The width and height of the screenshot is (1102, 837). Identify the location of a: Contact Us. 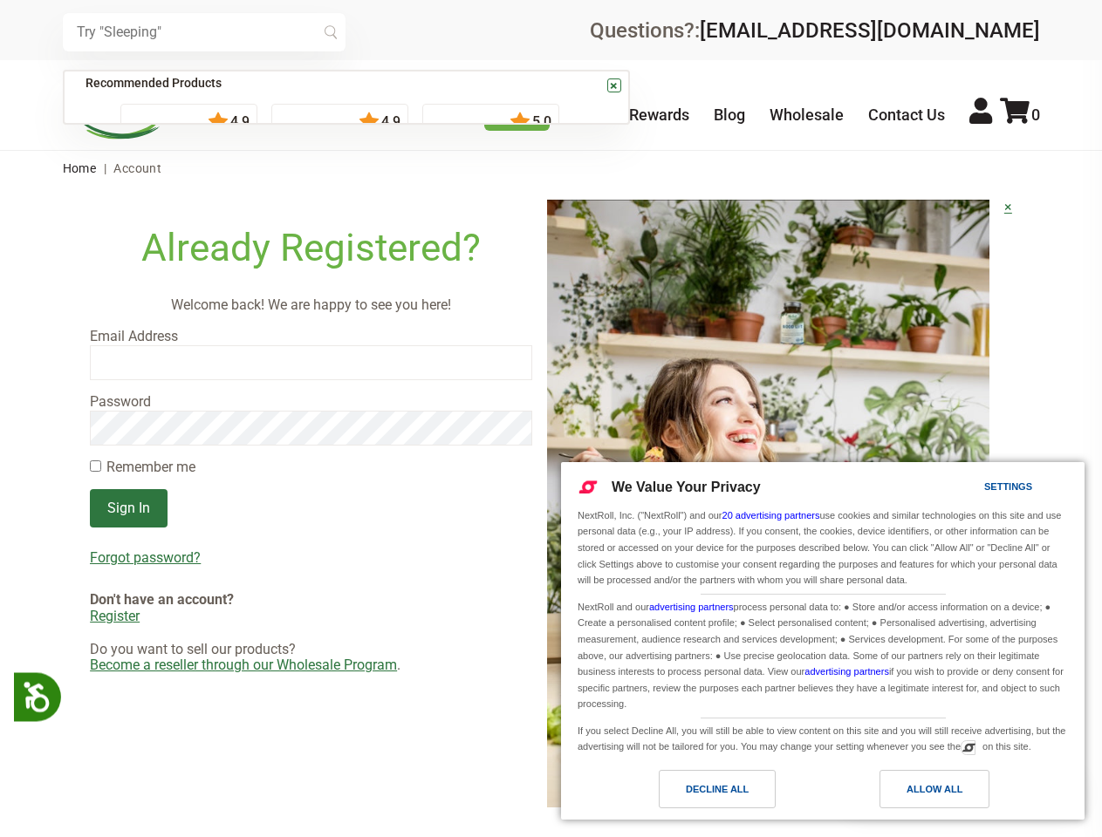
(906, 114).